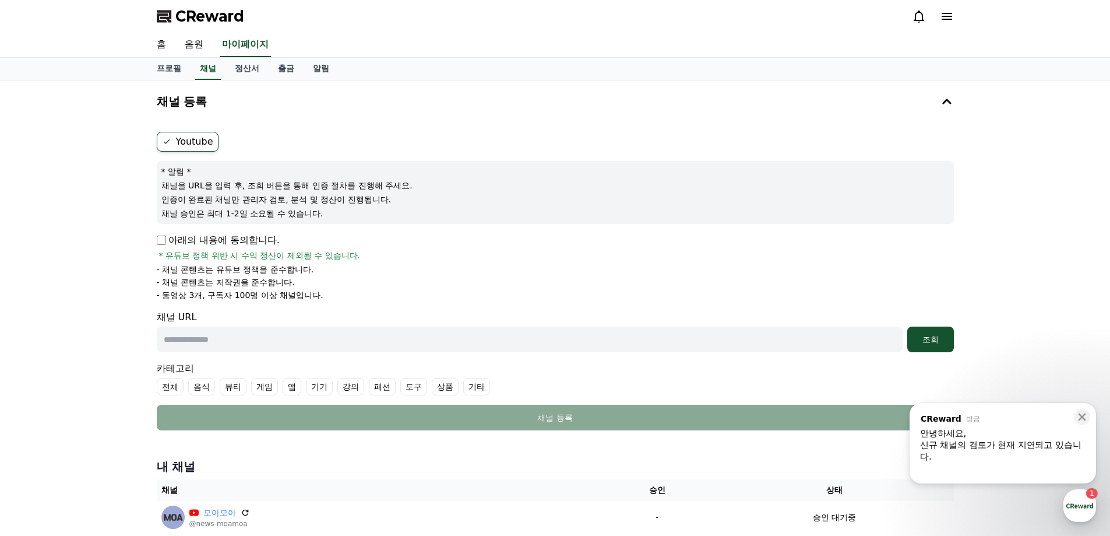  What do you see at coordinates (382, 386) in the screenshot?
I see `label: 패션` at bounding box center [382, 386].